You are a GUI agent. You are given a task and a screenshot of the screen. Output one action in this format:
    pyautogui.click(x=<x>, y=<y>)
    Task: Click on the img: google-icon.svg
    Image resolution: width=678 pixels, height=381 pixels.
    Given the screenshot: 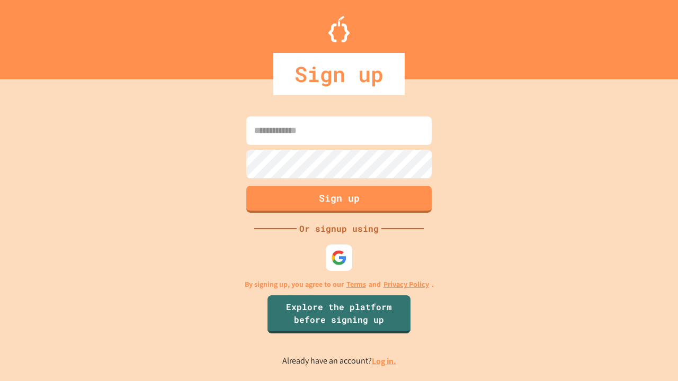 What is the action you would take?
    pyautogui.click(x=339, y=258)
    